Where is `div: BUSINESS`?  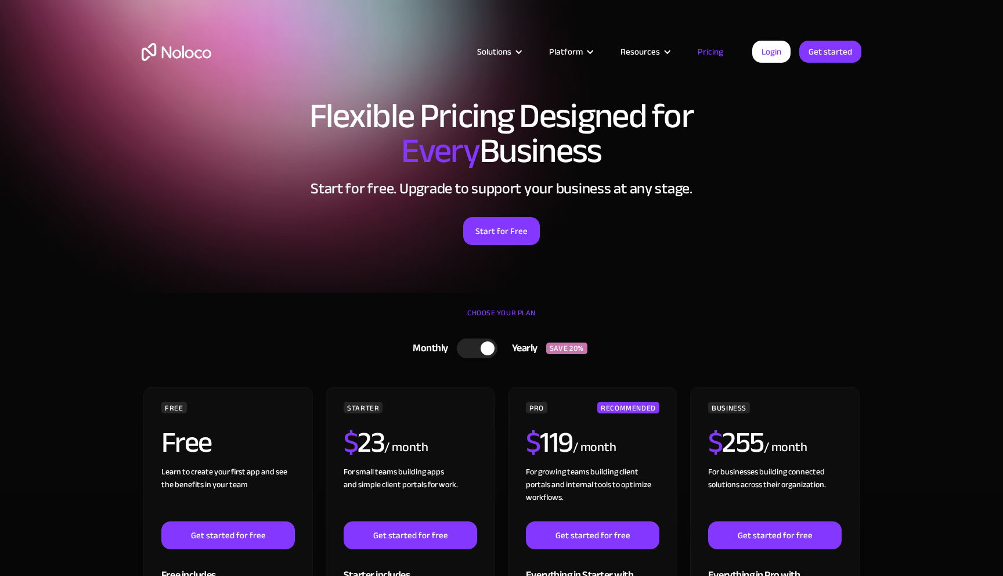
div: BUSINESS is located at coordinates (729, 407).